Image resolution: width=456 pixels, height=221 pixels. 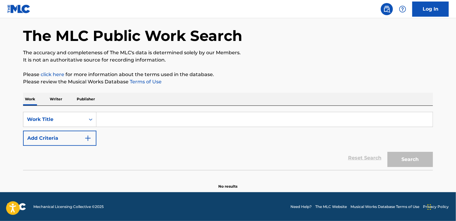 I want to click on p: Please review the Musical Works Database, so click(x=228, y=82).